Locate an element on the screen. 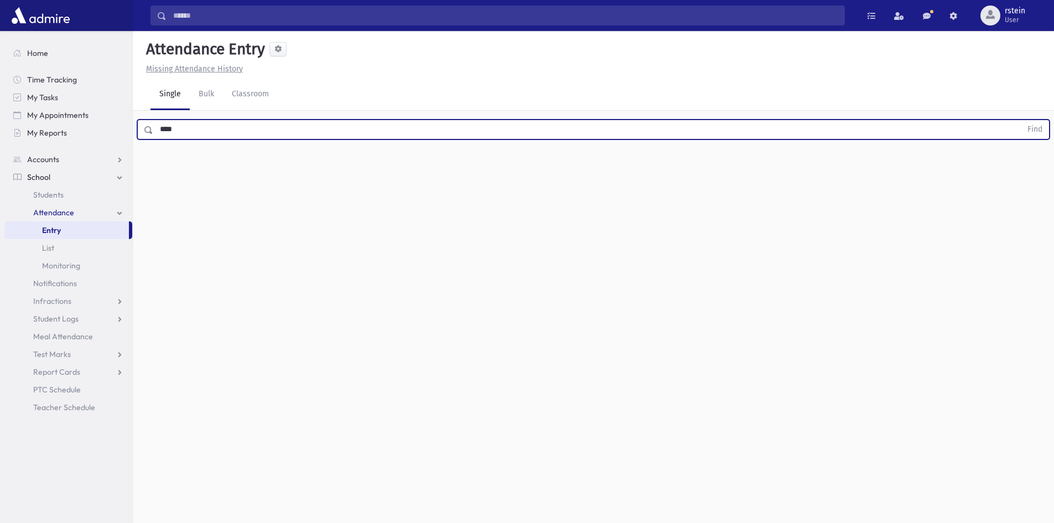  a: School is located at coordinates (68, 177).